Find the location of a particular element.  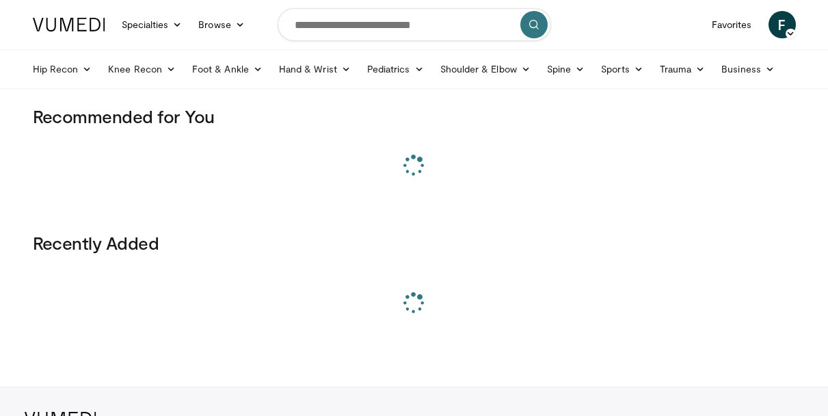

a: Hand & Wrist is located at coordinates (315, 69).